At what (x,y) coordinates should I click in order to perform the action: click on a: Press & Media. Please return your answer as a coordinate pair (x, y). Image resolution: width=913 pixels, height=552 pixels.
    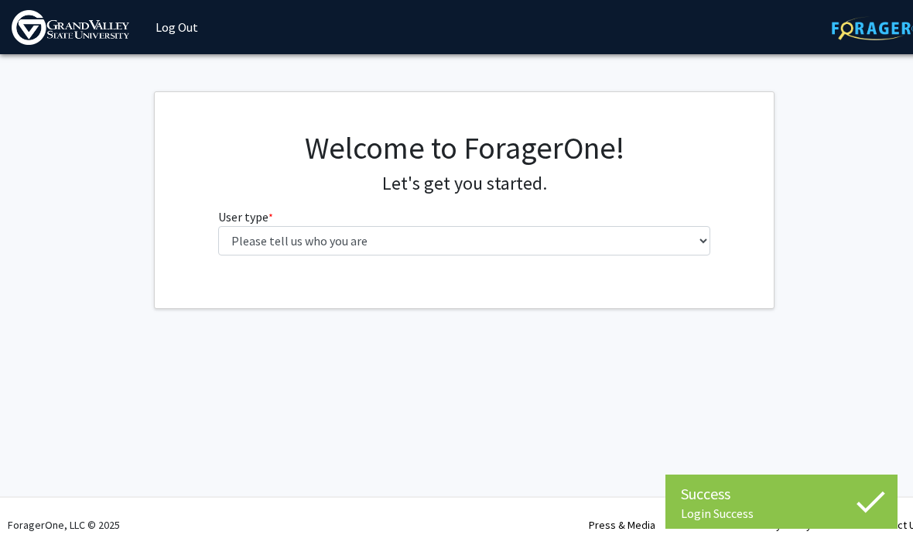
    Looking at the image, I should click on (622, 525).